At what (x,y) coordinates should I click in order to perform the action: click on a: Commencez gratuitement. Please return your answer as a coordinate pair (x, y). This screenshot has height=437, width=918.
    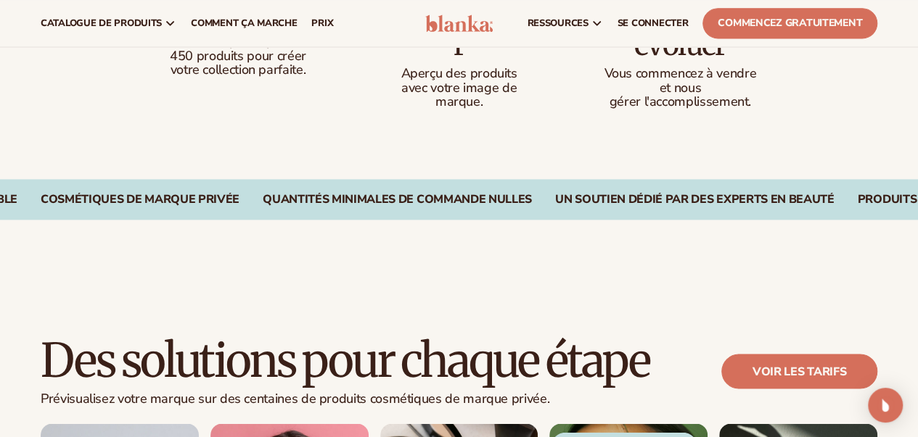
    Looking at the image, I should click on (789, 23).